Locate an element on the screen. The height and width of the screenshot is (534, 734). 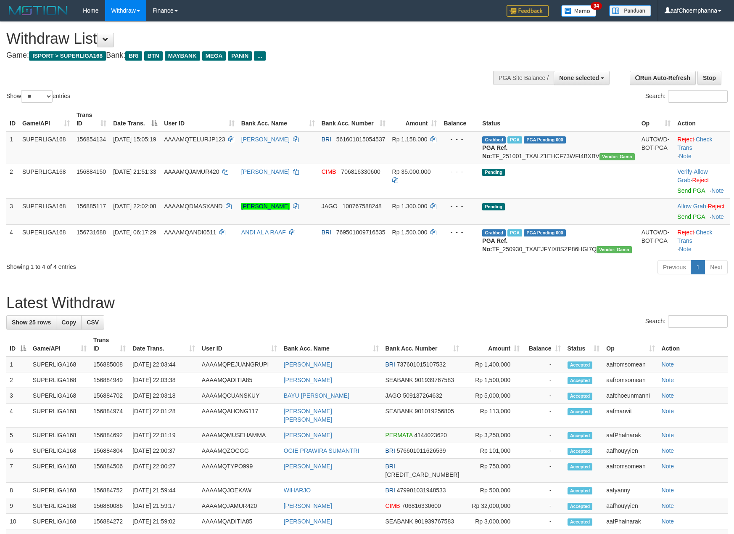
span: Copy 706816330600 to clipboard is located at coordinates (421, 506).